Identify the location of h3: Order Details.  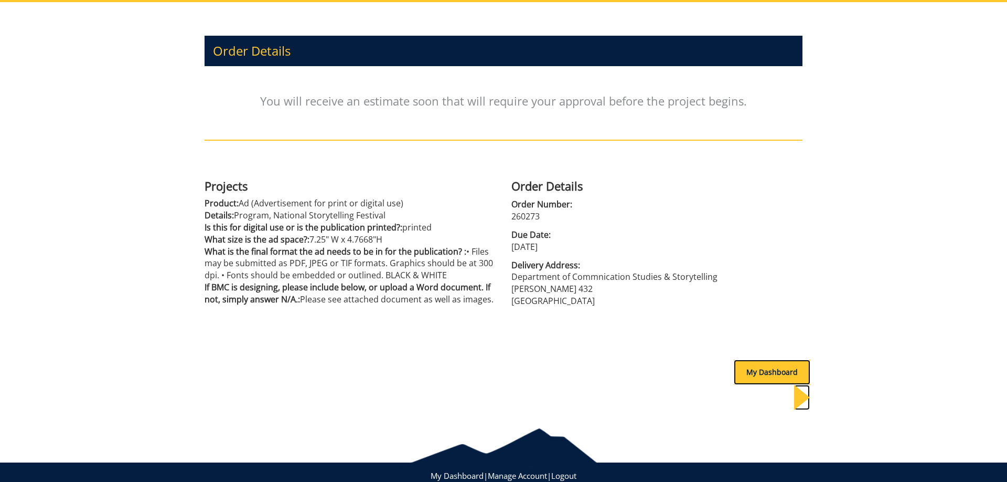
(504, 51).